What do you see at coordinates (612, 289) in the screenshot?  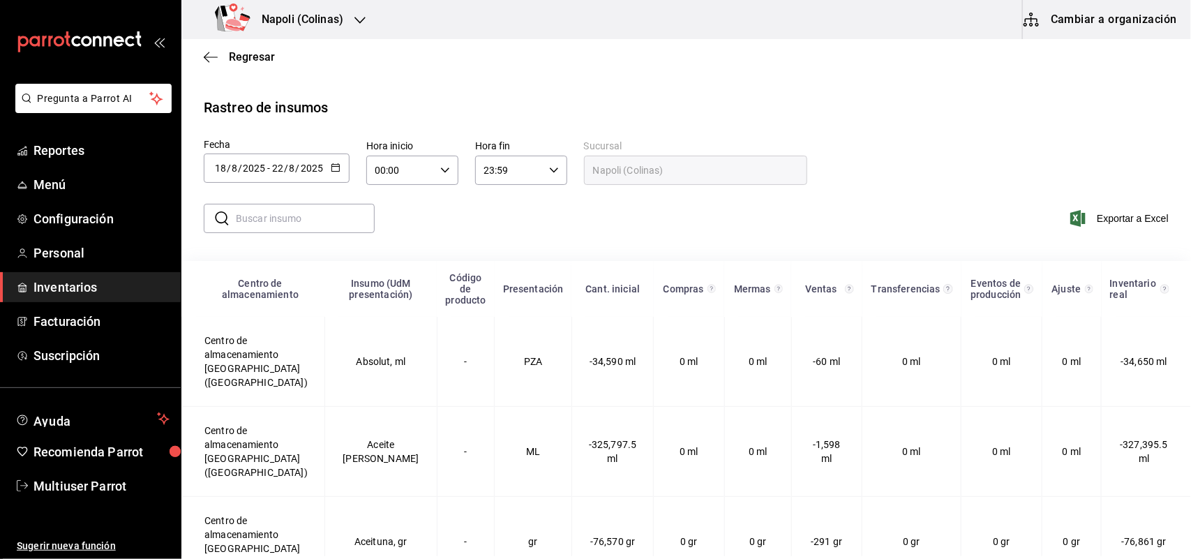 I see `div: Cant. inicial` at bounding box center [612, 289].